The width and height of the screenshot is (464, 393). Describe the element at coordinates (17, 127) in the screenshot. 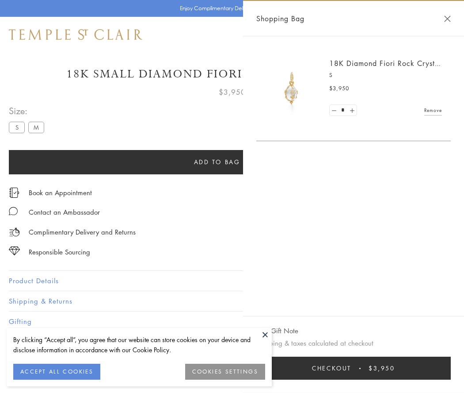

I see `label: S` at that location.